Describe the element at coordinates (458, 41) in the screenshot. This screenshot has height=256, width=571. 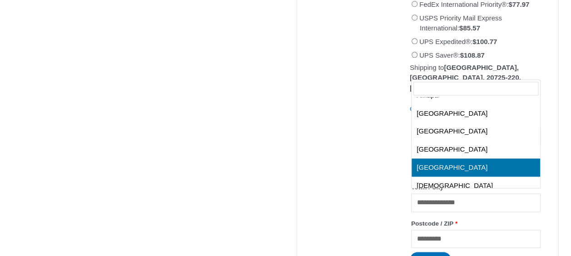
I see `label: UPS Expedited®:` at that location.